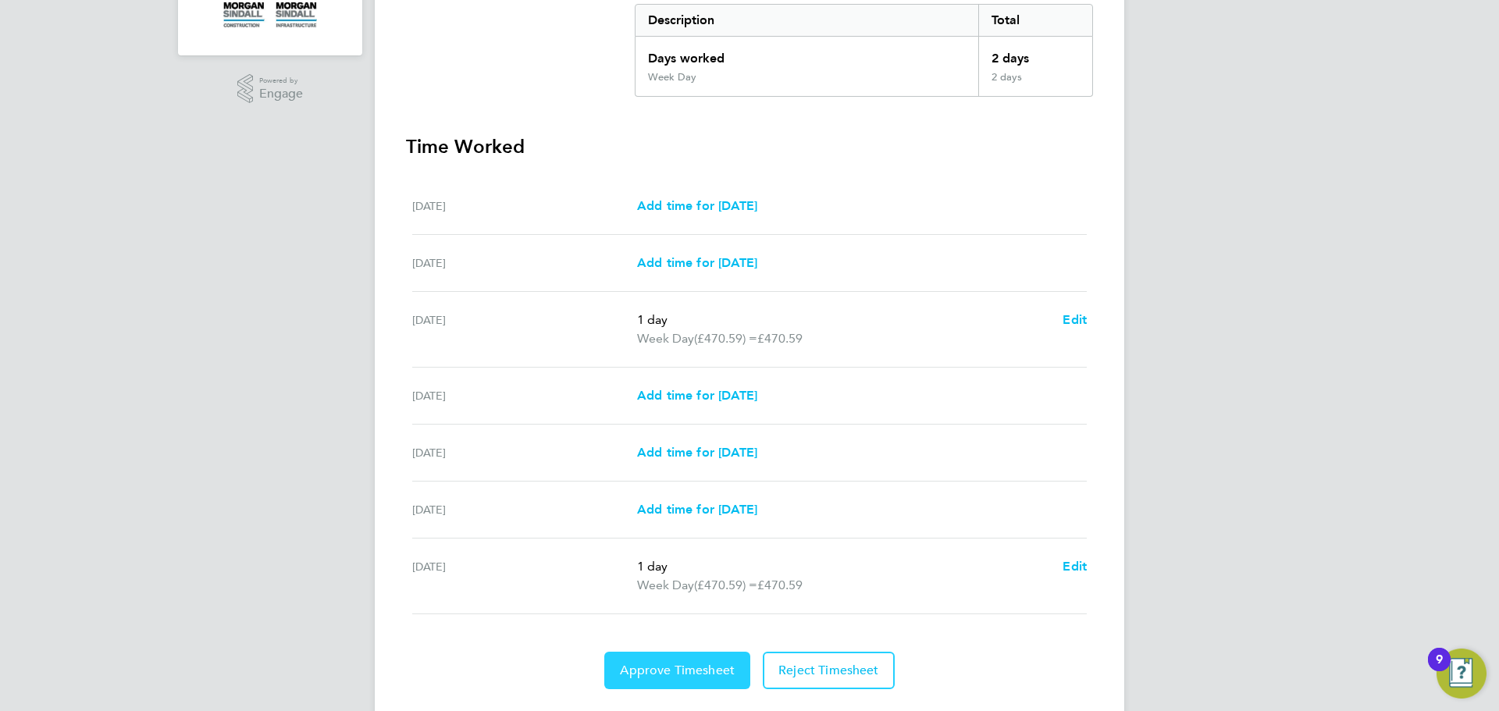  What do you see at coordinates (270, 15) in the screenshot?
I see `a: Go to home page` at bounding box center [270, 15].